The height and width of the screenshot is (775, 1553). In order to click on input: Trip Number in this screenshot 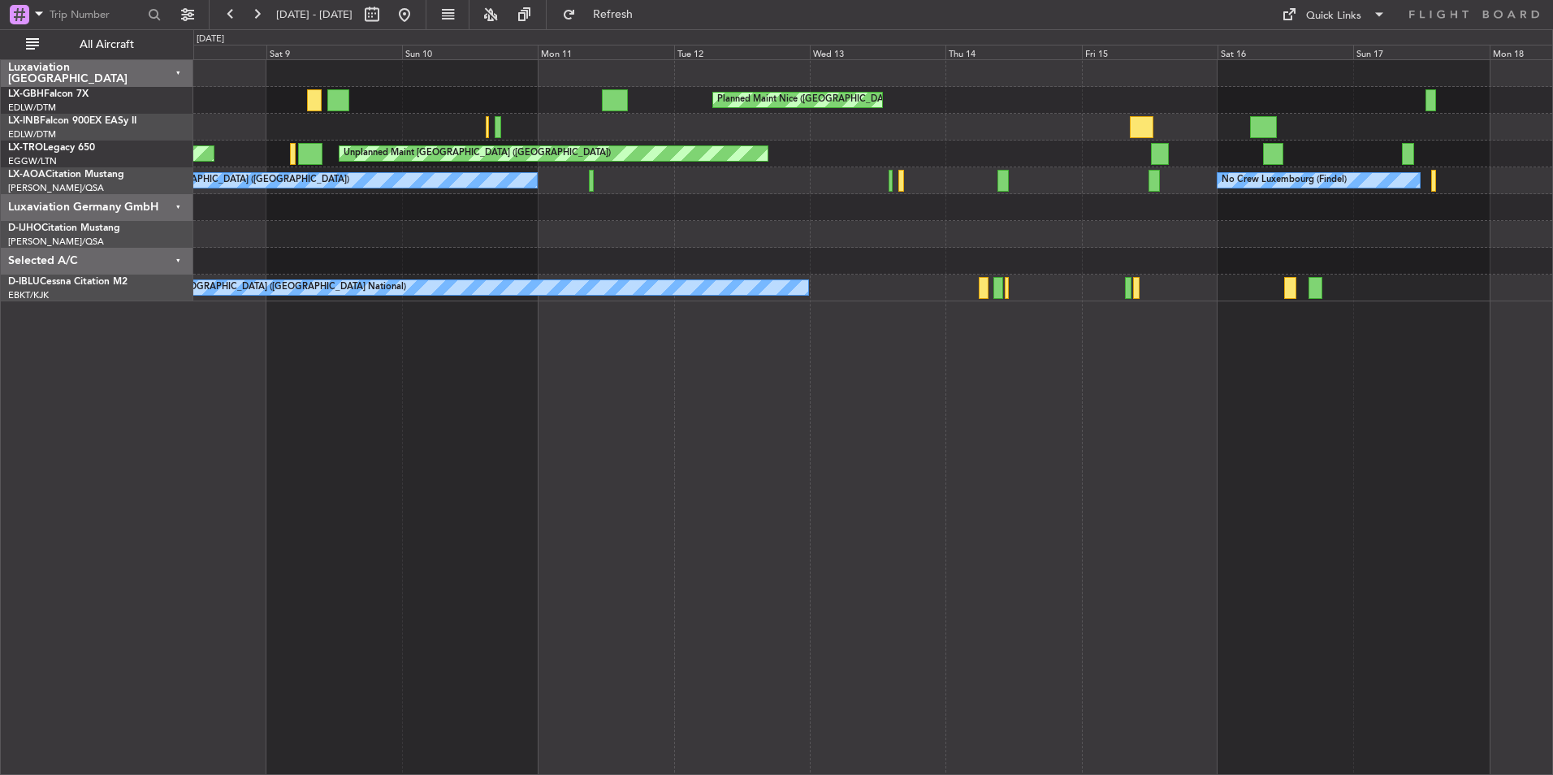, I will do `click(96, 15)`.